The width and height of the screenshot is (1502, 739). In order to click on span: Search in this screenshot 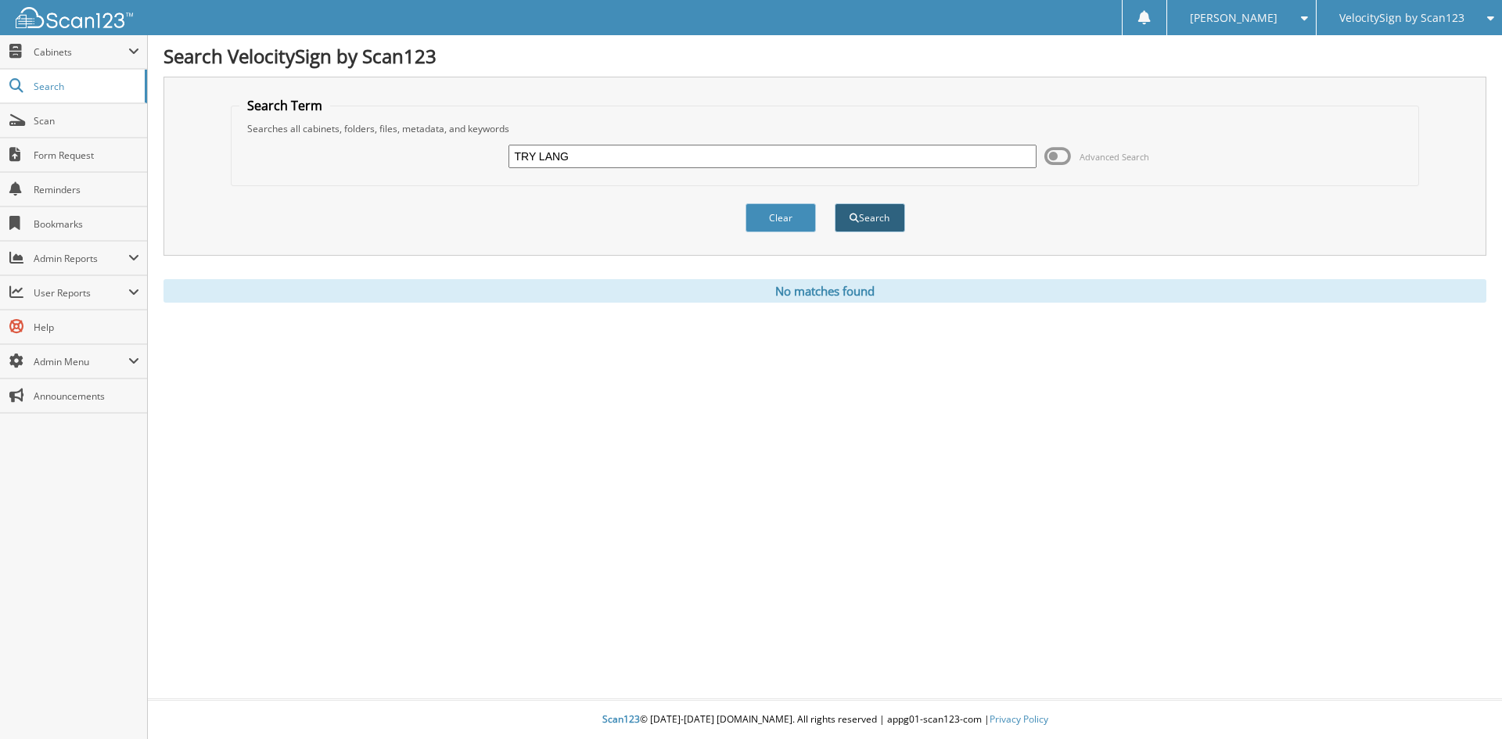, I will do `click(85, 86)`.